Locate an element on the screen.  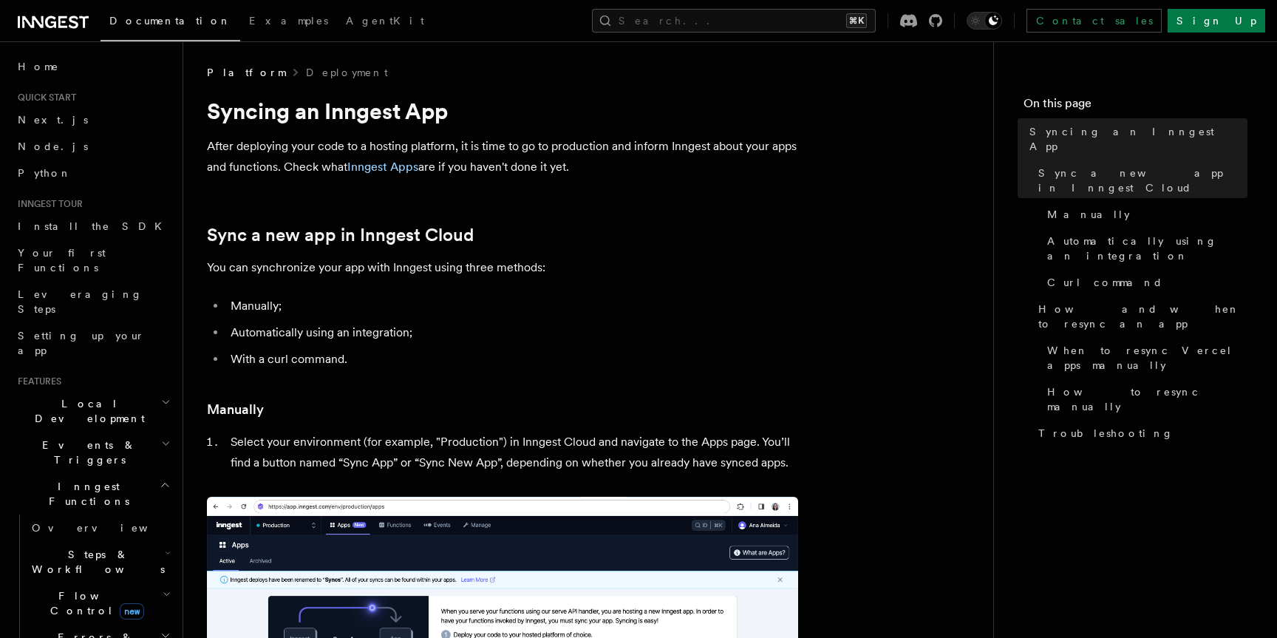
a: Next.js is located at coordinates (92, 120).